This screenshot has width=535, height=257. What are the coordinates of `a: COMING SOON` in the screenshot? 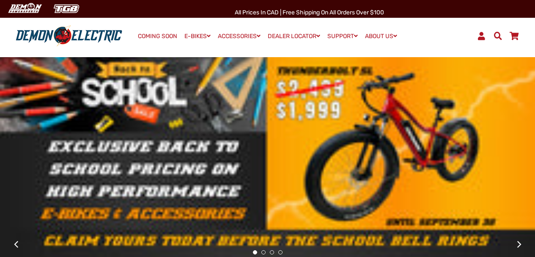 It's located at (157, 36).